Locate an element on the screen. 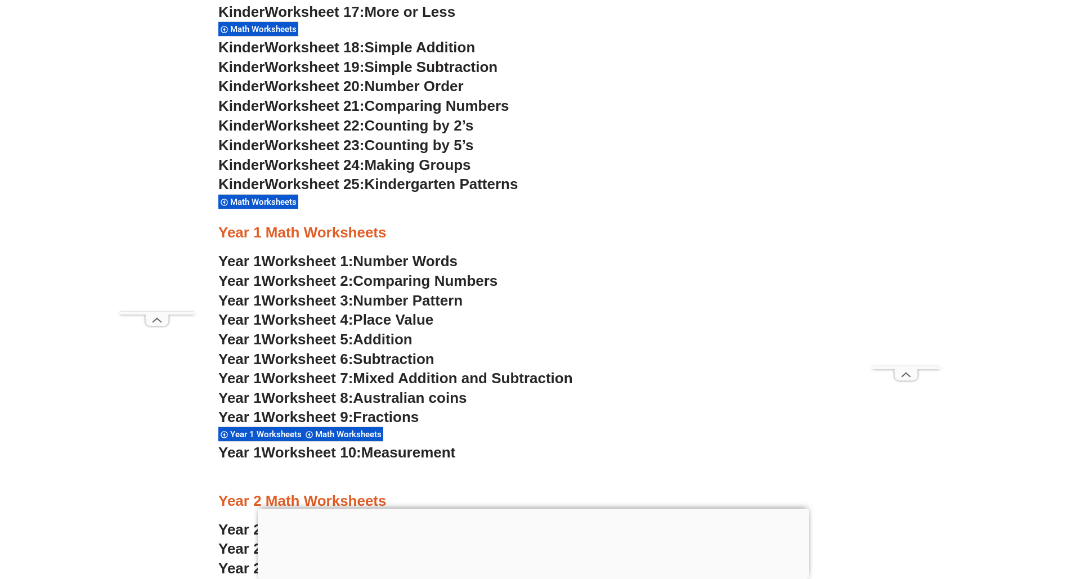 The width and height of the screenshot is (1067, 579). a: Year 2 Worksheet 1:Skip Counting is located at coordinates (337, 529).